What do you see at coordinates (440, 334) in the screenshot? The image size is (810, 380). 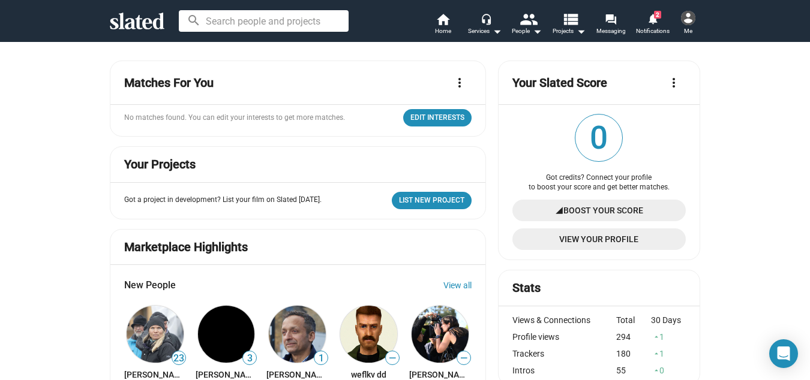 I see `img: Frances Hutchison` at bounding box center [440, 334].